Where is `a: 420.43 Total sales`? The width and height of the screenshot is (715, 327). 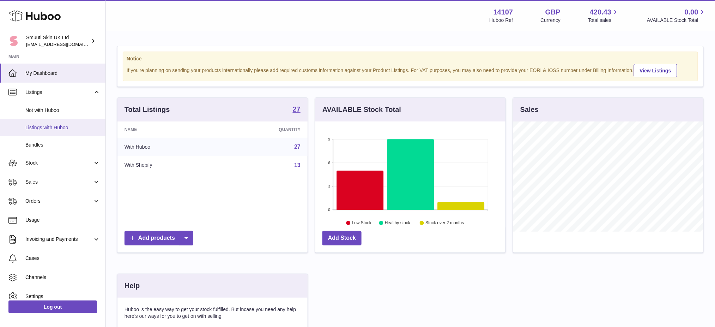
a: 420.43 Total sales is located at coordinates (604, 16).